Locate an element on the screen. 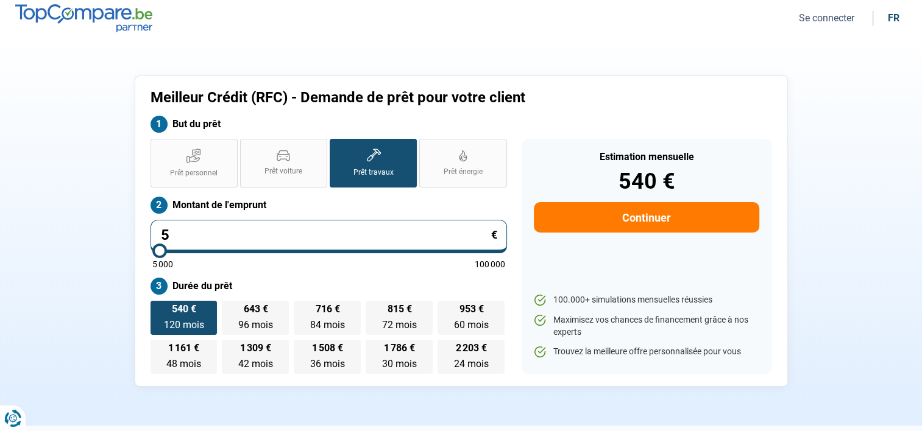 This screenshot has height=431, width=922. span: 30 mois is located at coordinates (399, 364).